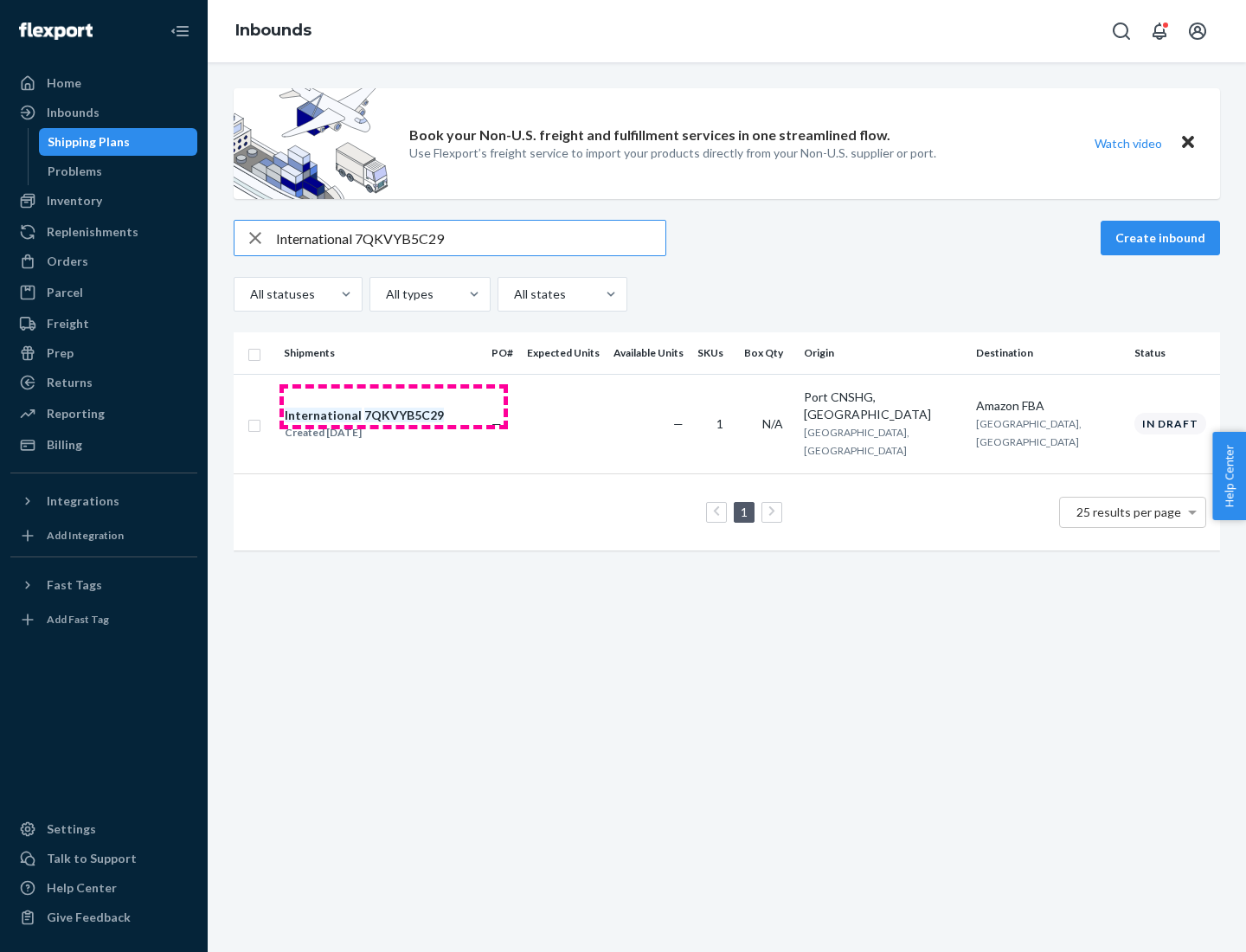  Describe the element at coordinates (104, 501) in the screenshot. I see `button: Integrations` at that location.